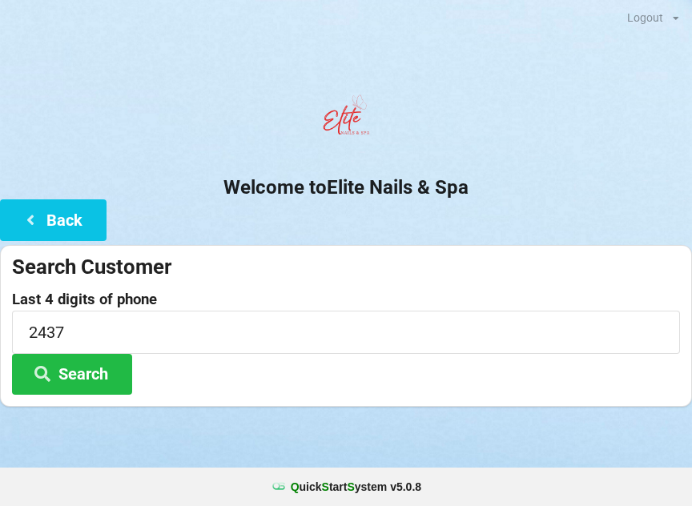 The width and height of the screenshot is (692, 506). What do you see at coordinates (72, 374) in the screenshot?
I see `button: Search` at bounding box center [72, 374].